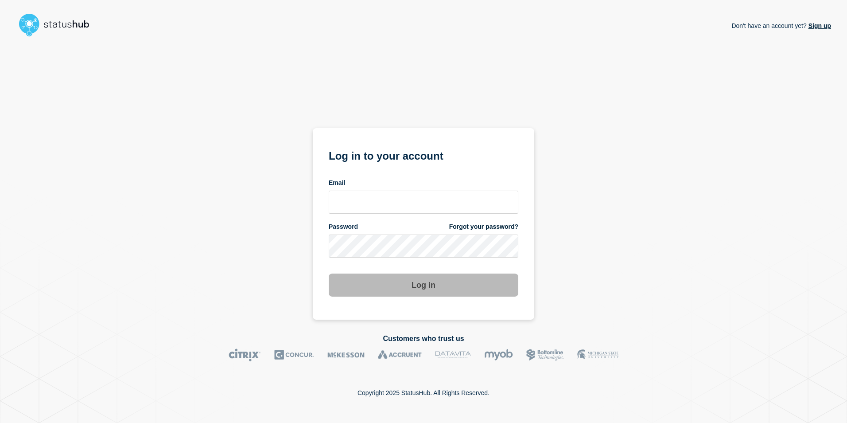  I want to click on span: Password, so click(343, 226).